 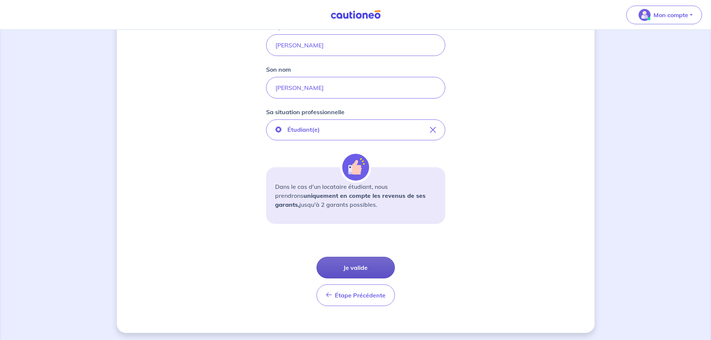 I want to click on span: Étape Précédente, so click(x=360, y=295).